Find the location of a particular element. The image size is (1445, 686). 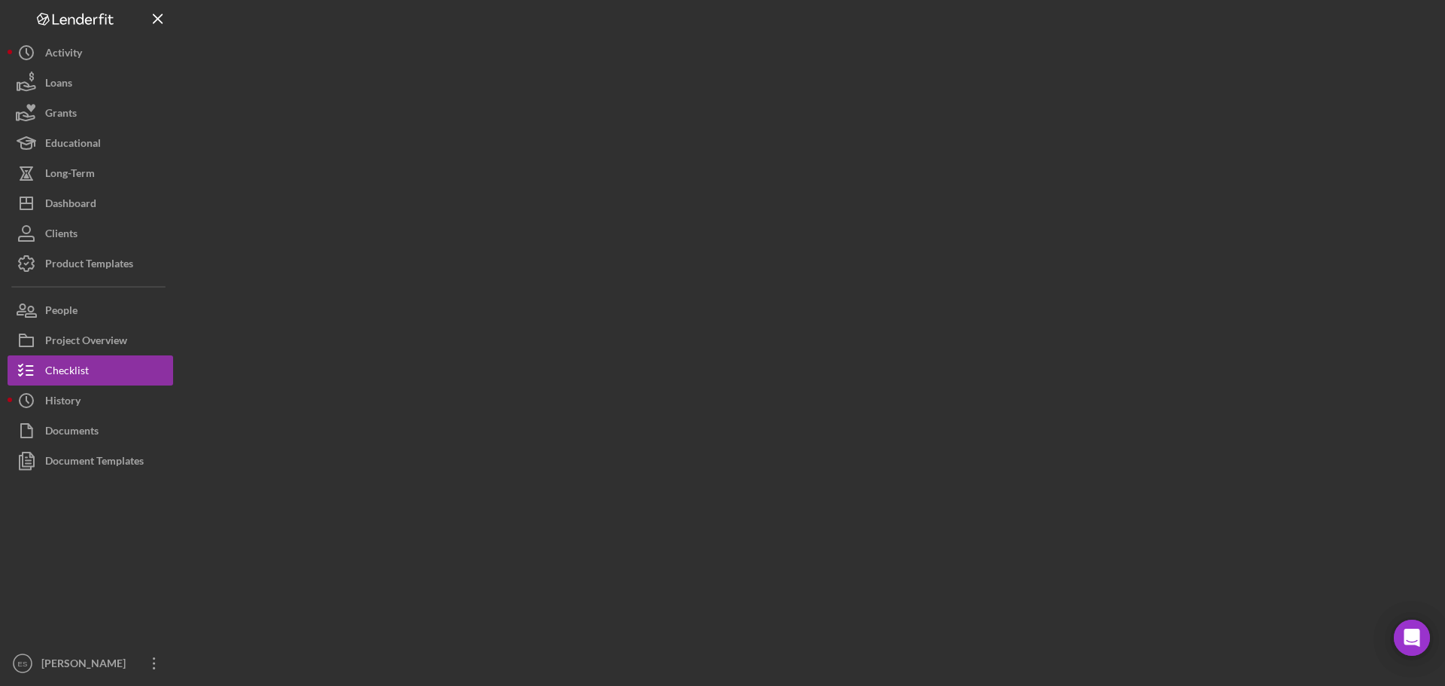

div: Loans is located at coordinates (59, 84).